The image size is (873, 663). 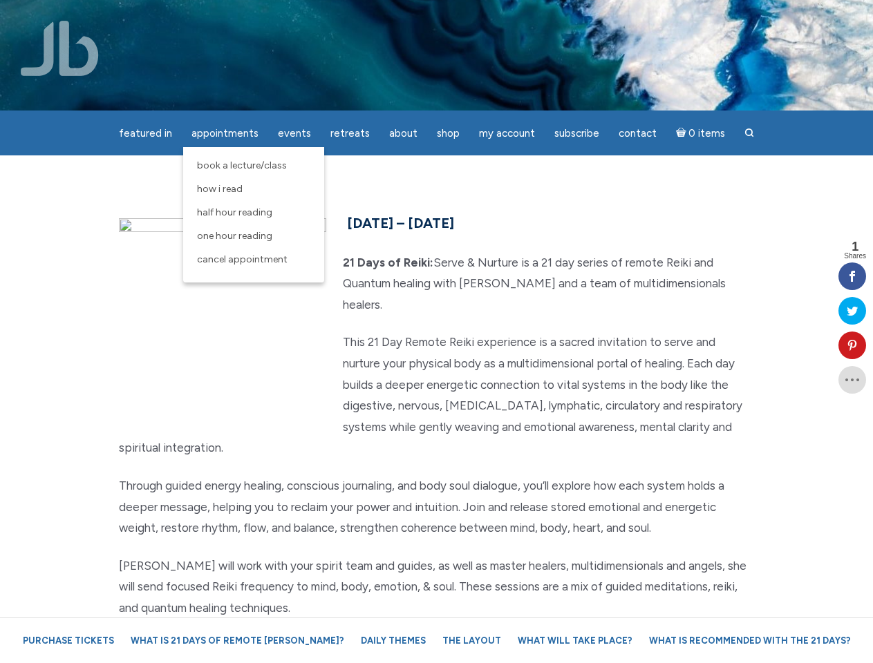 I want to click on span: Shop, so click(x=448, y=133).